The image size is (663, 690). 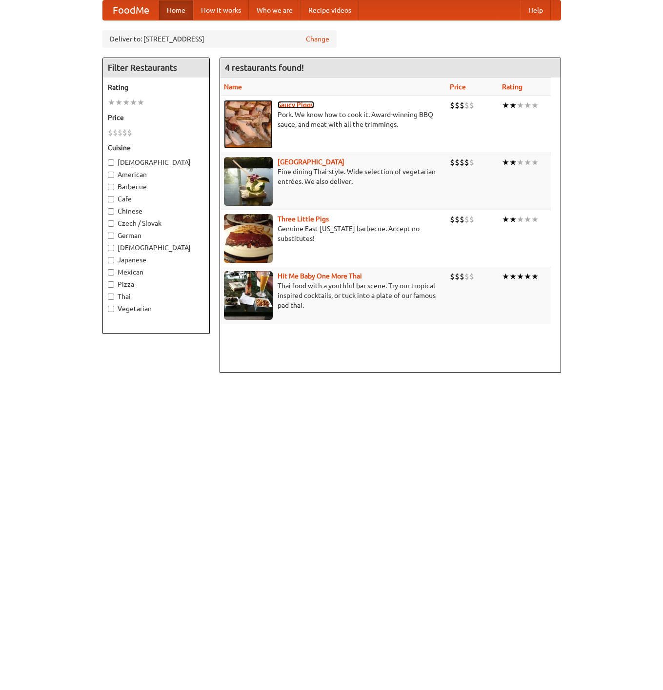 What do you see at coordinates (156, 284) in the screenshot?
I see `label: Pizza` at bounding box center [156, 284].